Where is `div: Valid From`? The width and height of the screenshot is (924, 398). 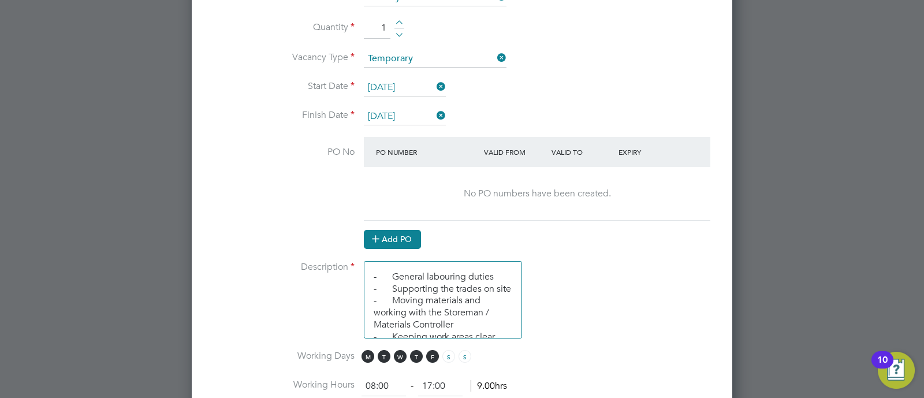
div: Valid From is located at coordinates (514, 152).